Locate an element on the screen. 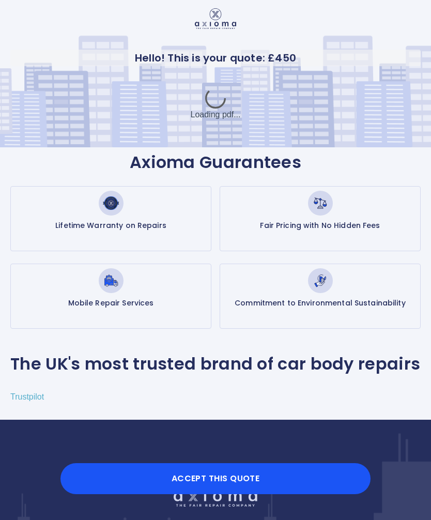 Image resolution: width=431 pixels, height=520 pixels. p: Commitment to Environmental Sustainability is located at coordinates (320, 303).